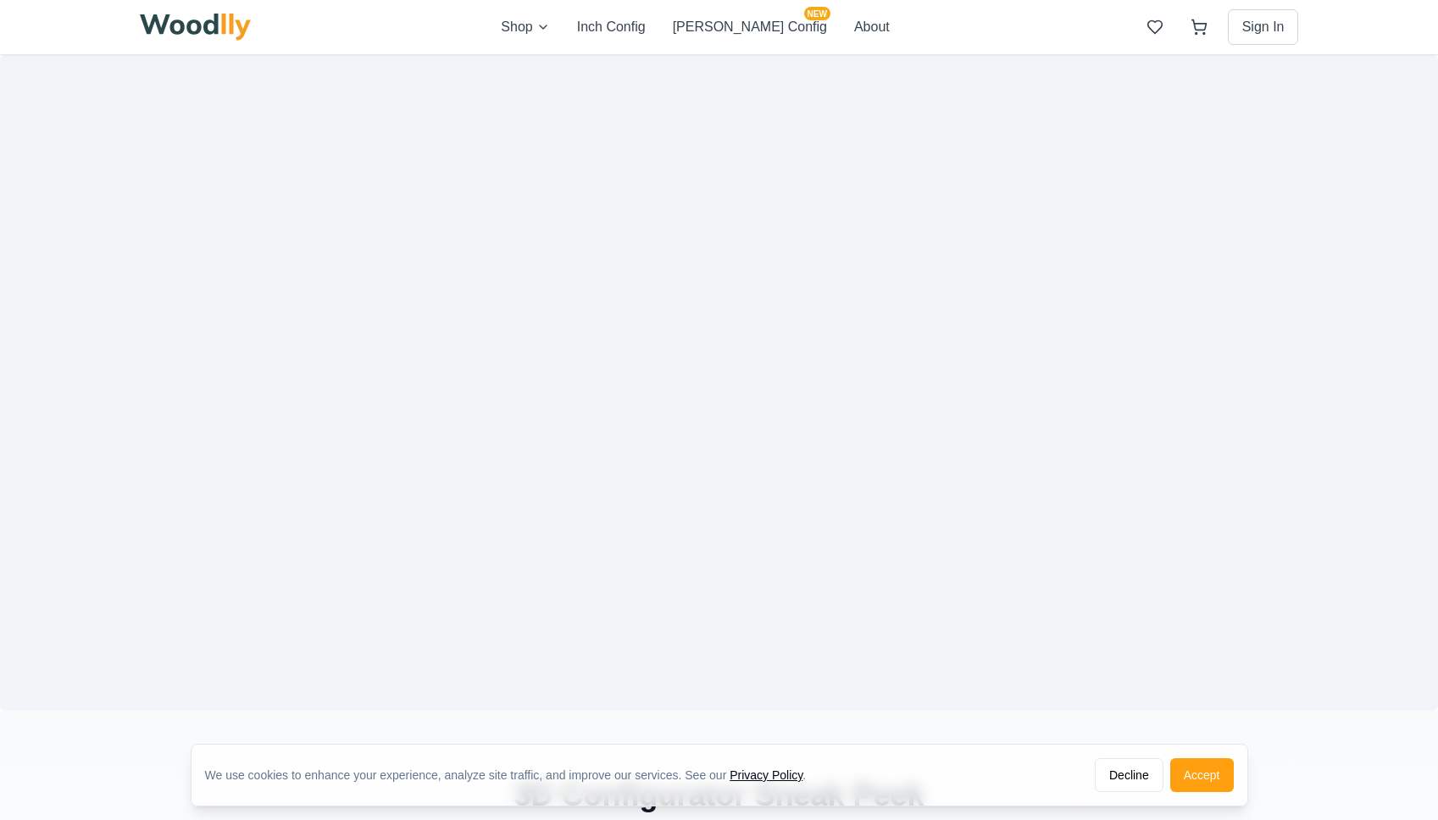  Describe the element at coordinates (1202, 776) in the screenshot. I see `button: Accept` at that location.